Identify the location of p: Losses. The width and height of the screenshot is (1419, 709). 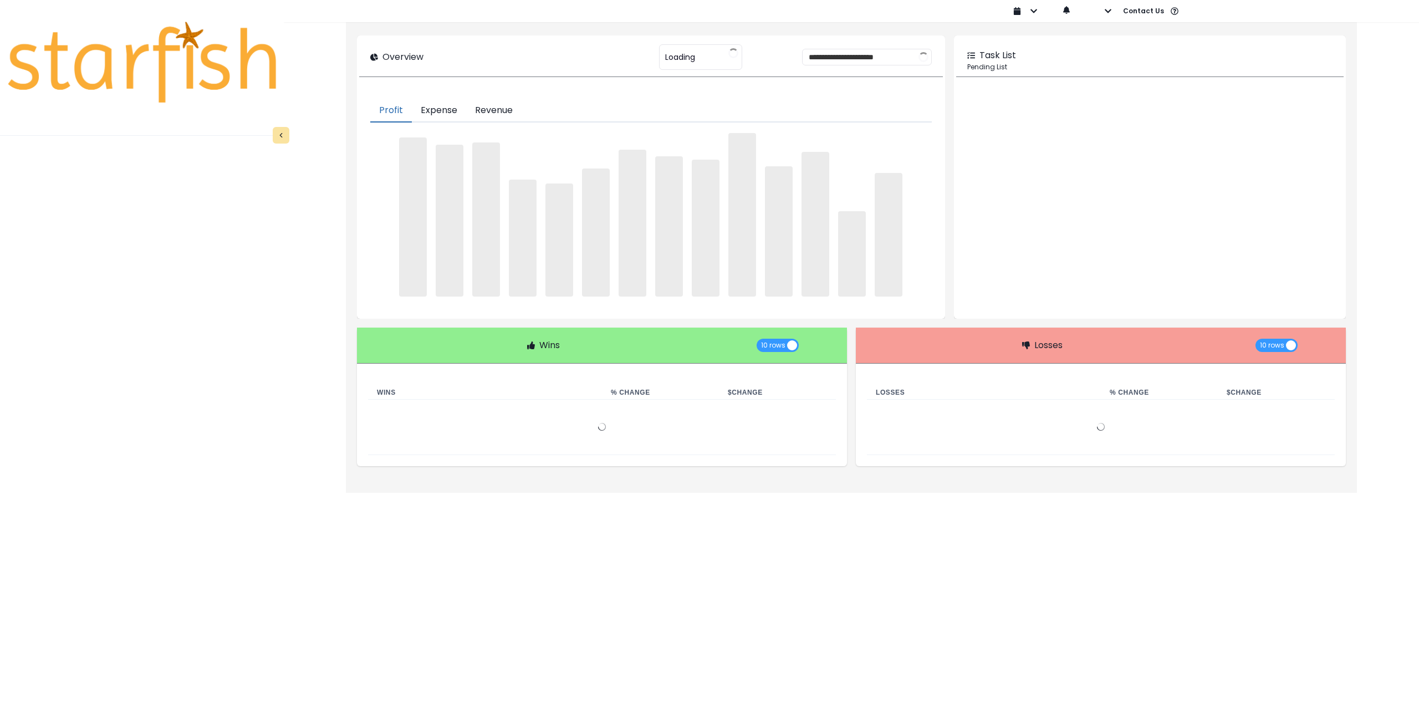
(1048, 345).